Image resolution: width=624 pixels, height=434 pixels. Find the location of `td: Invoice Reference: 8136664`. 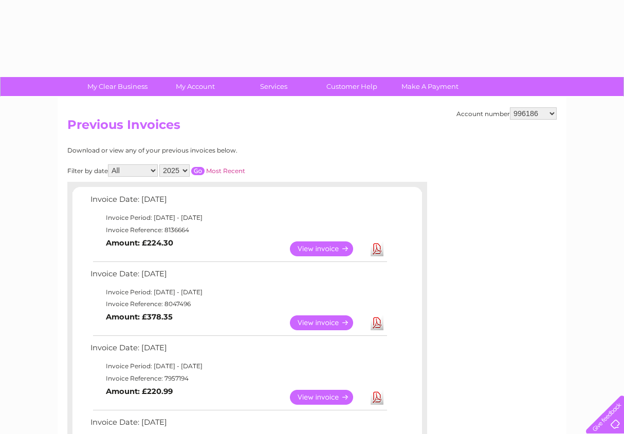

td: Invoice Reference: 8136664 is located at coordinates (238, 230).